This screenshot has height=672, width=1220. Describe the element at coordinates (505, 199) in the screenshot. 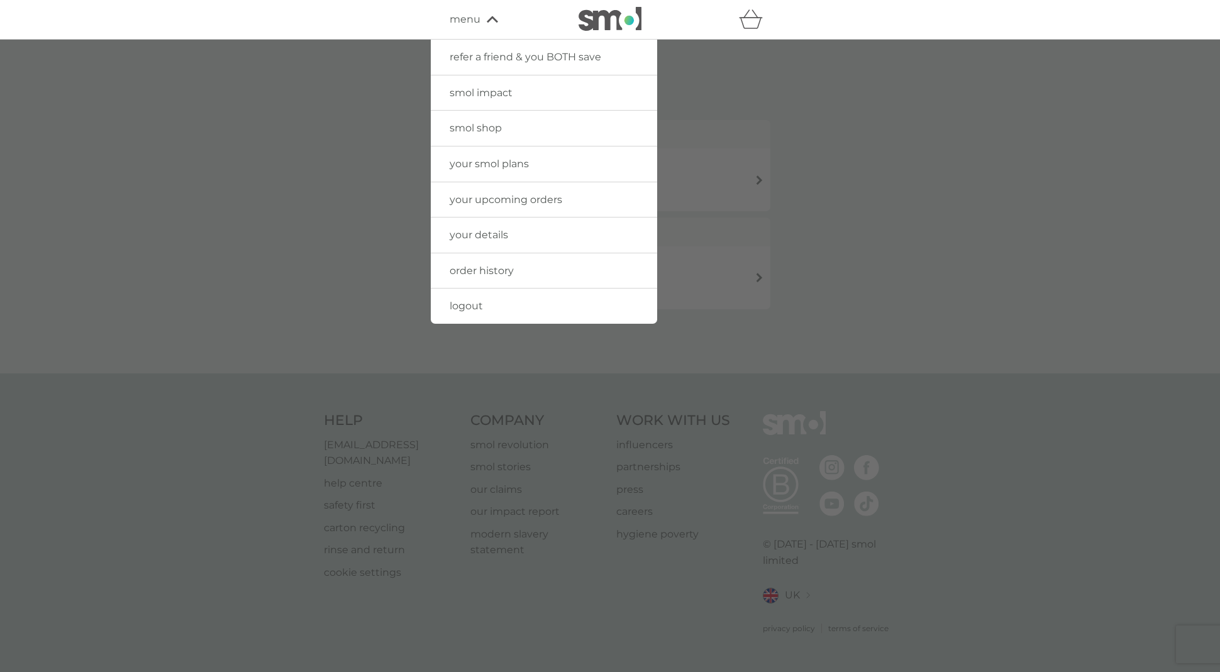

I see `span: your upcoming orders` at that location.